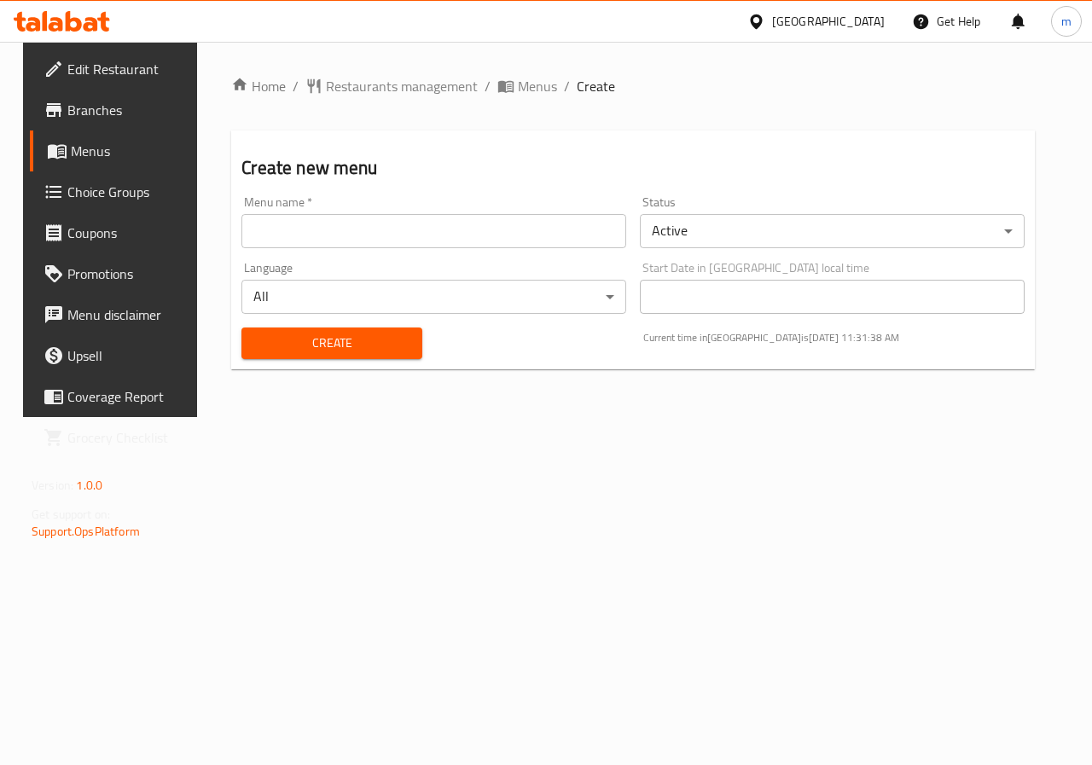 This screenshot has width=1092, height=765. What do you see at coordinates (130, 438) in the screenshot?
I see `span: Grocery Checklist` at bounding box center [130, 438].